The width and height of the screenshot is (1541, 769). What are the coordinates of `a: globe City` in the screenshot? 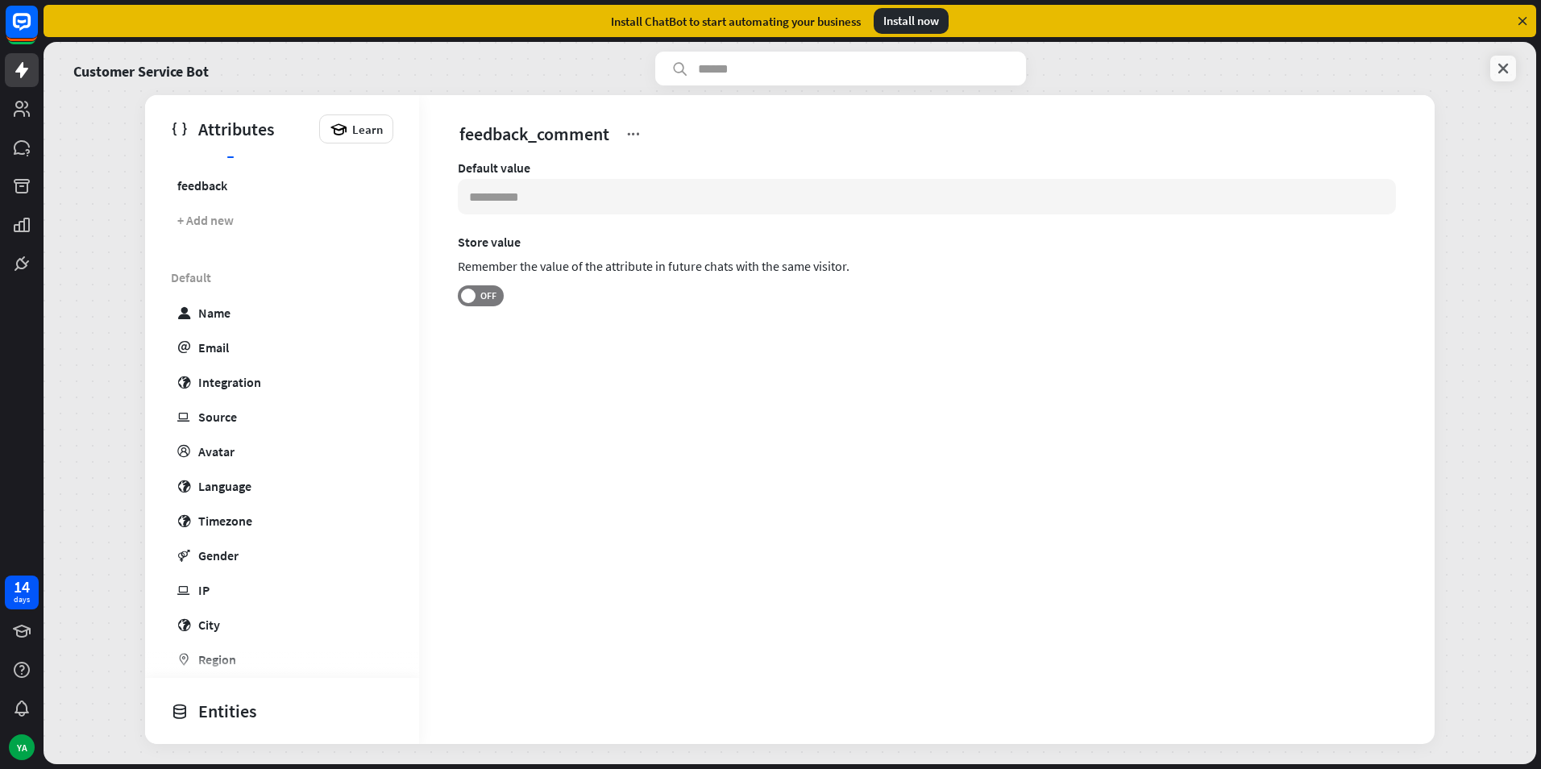 It's located at (279, 624).